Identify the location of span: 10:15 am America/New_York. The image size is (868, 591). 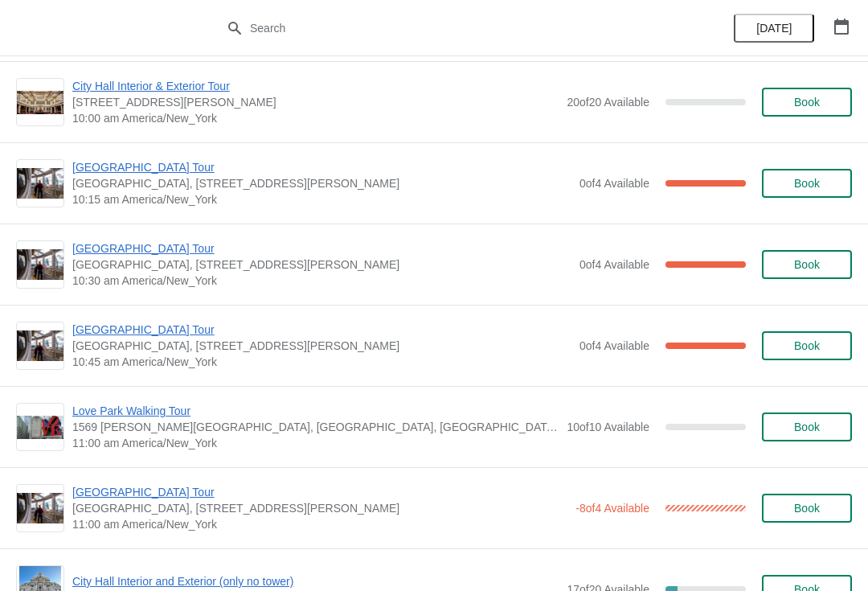
(321, 199).